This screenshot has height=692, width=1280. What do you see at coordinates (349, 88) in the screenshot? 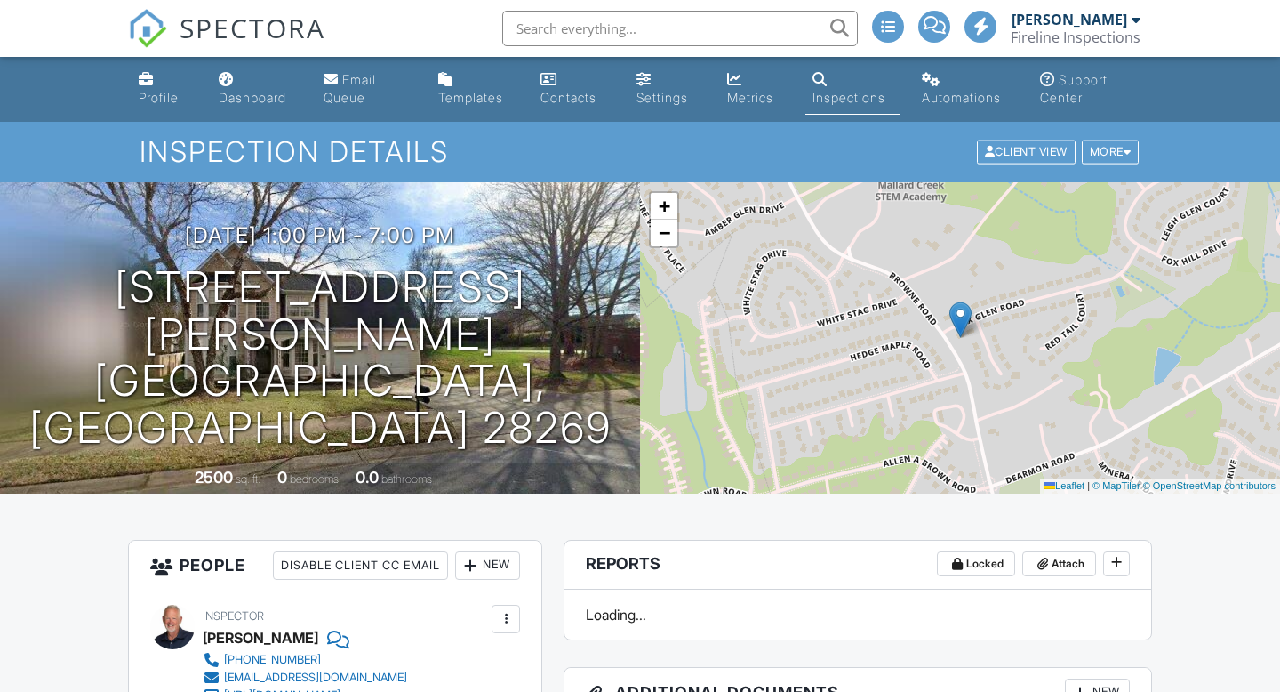
I see `div: Email Queue` at bounding box center [349, 88].